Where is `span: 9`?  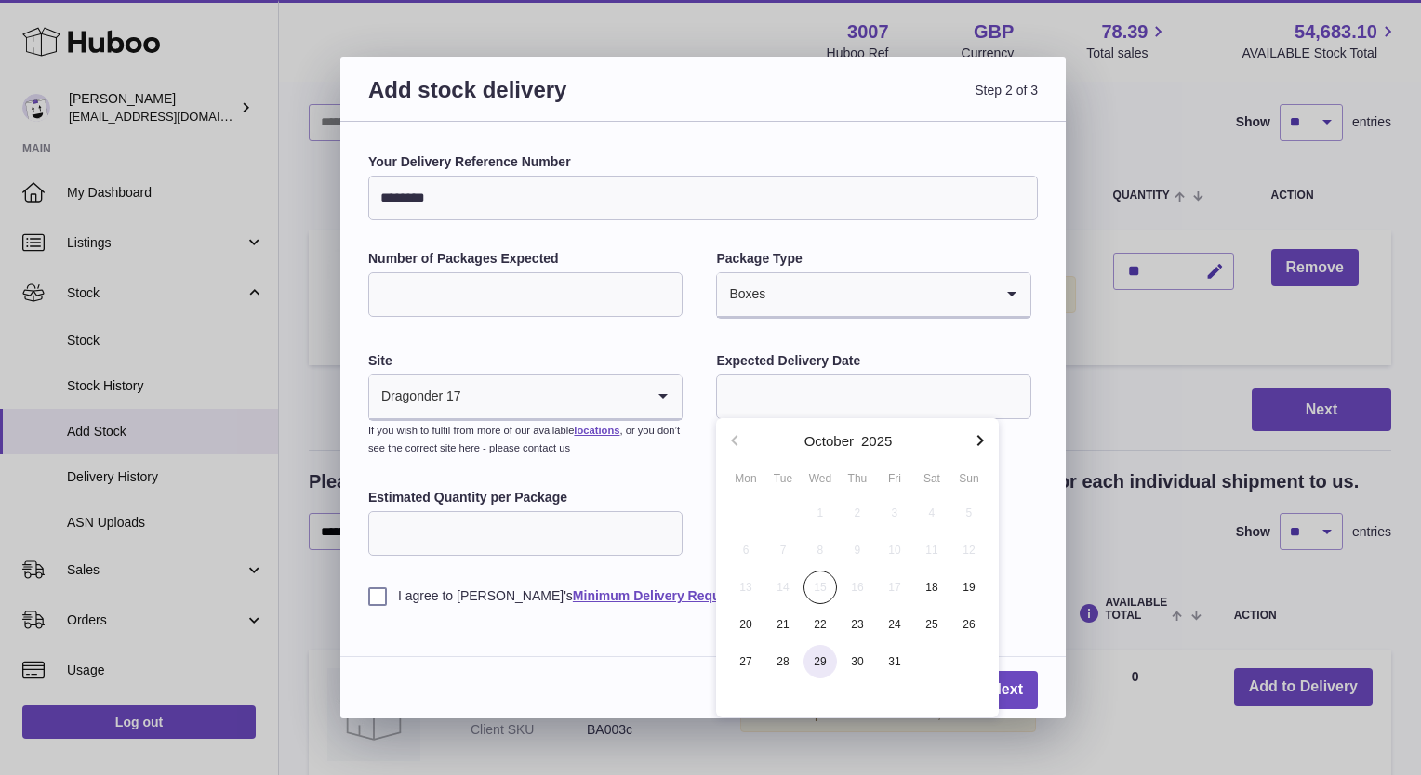
span: 9 is located at coordinates (857, 550).